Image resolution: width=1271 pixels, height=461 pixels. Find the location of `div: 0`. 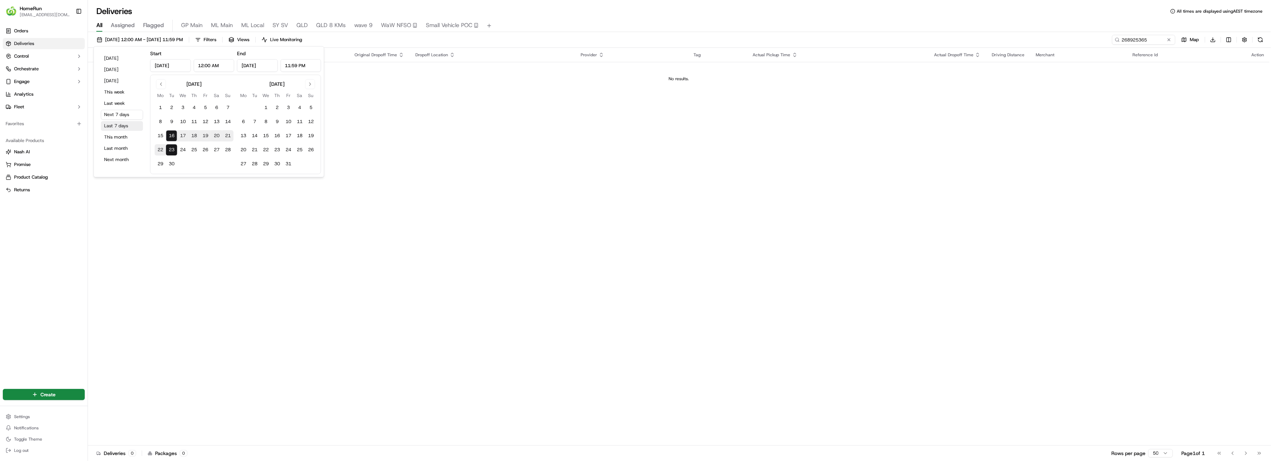

div: 0 is located at coordinates (132, 453).